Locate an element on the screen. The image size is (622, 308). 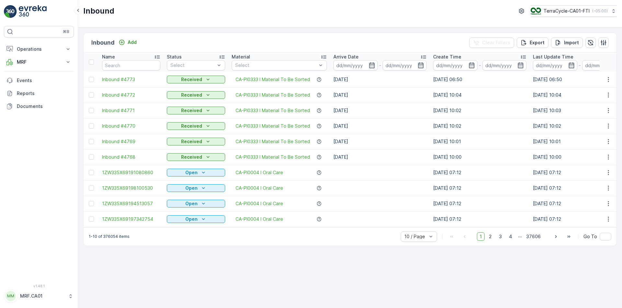
span: 37606 is located at coordinates (533, 237).